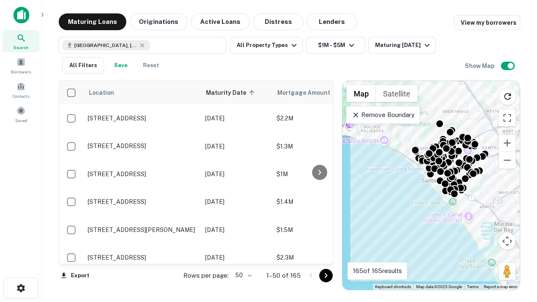 The width and height of the screenshot is (537, 302). I want to click on button: Zoom out, so click(508, 160).